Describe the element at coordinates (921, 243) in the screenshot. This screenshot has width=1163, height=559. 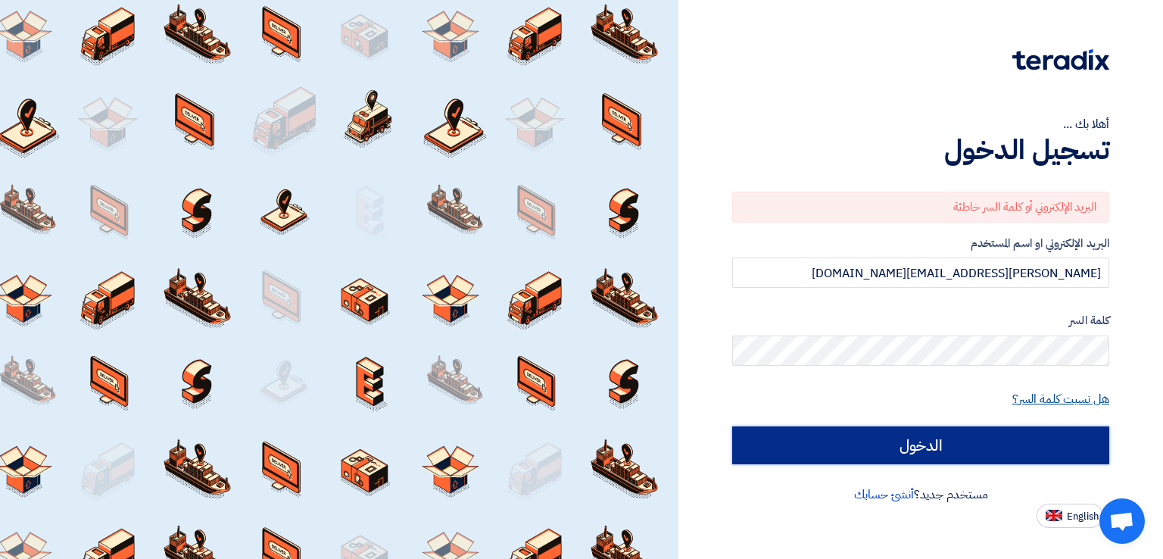
I see `label: البريد الإلكتروني او اسم المستخدم` at that location.